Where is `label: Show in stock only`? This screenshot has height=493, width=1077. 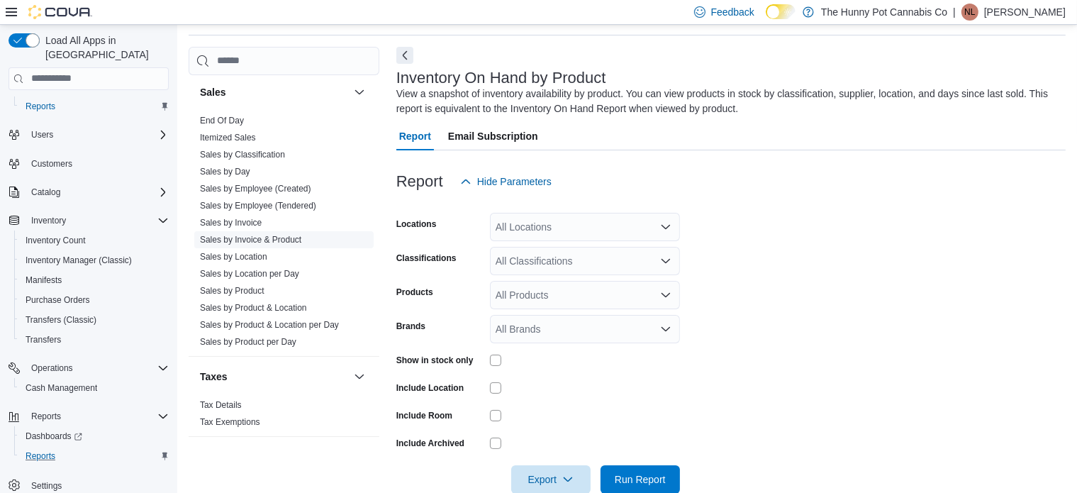
label: Show in stock only is located at coordinates (435, 360).